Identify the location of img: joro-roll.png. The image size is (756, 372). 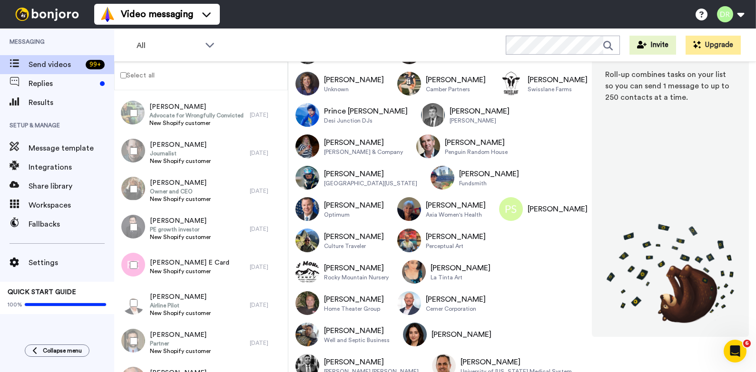
(670, 273).